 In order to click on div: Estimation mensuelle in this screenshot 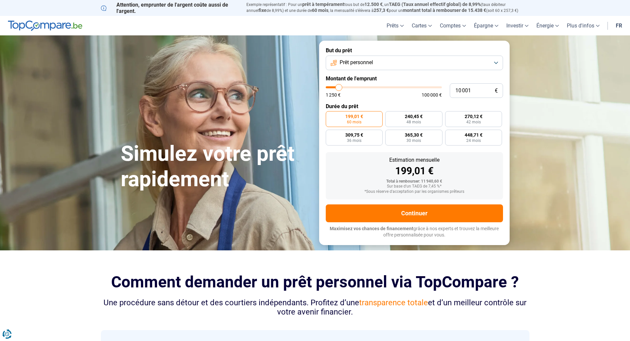, I will do `click(414, 160)`.